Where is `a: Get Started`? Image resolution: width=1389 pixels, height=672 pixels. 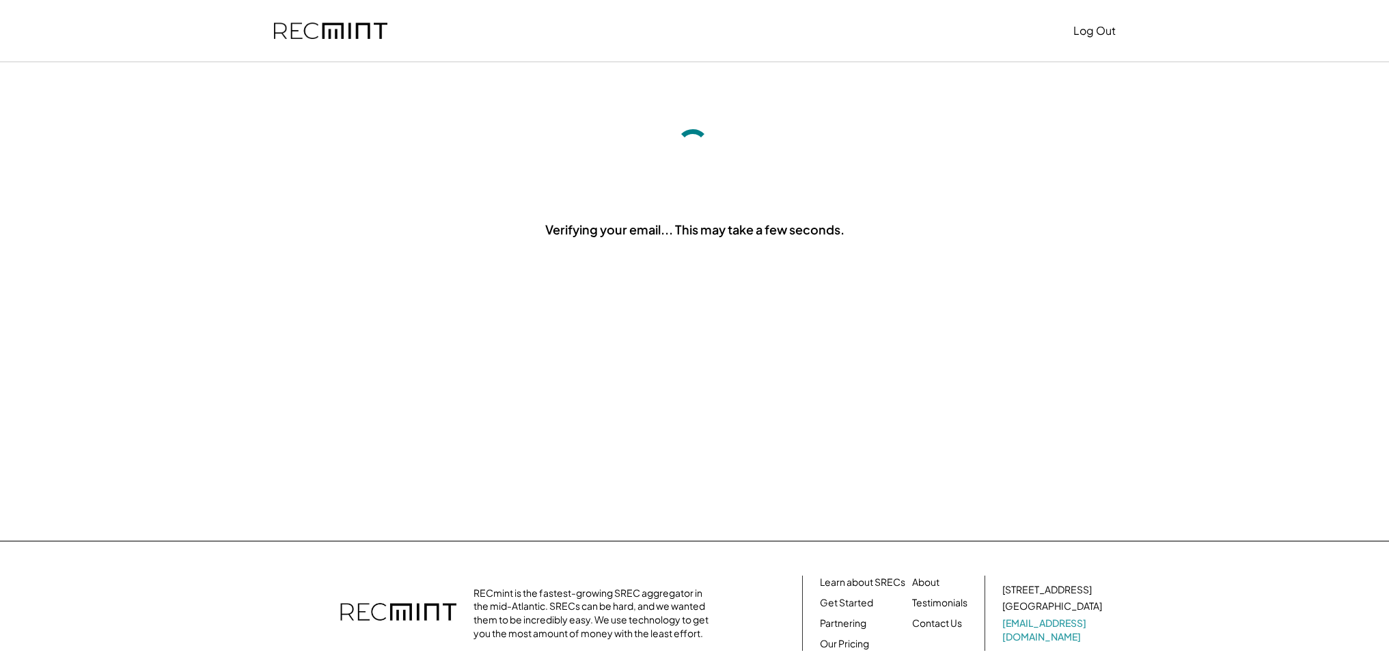
a: Get Started is located at coordinates (846, 603).